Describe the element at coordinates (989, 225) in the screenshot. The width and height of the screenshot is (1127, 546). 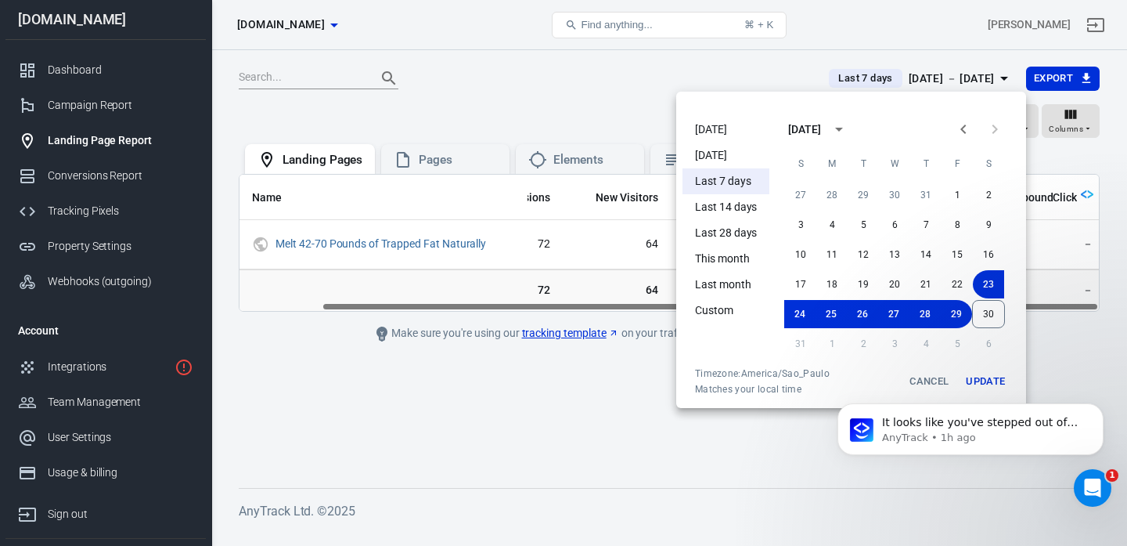
I see `button: 9` at that location.